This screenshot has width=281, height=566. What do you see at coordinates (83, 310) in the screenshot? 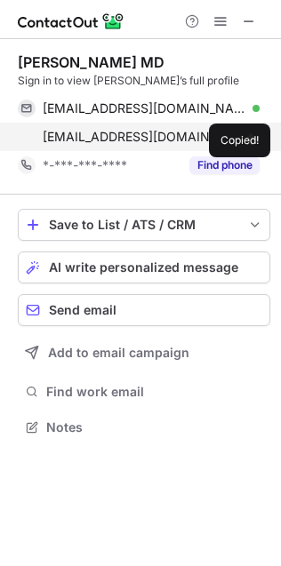
I see `span: Send email` at bounding box center [83, 310].